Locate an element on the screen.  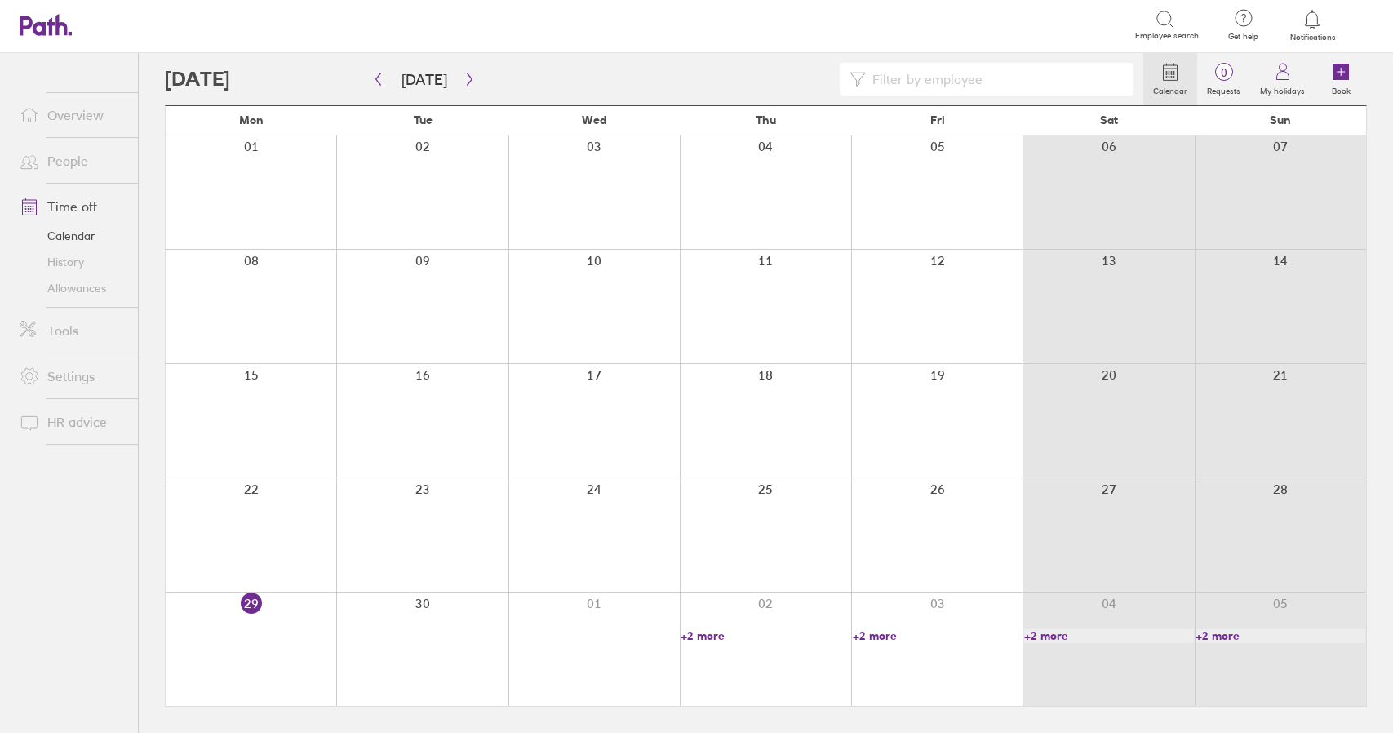
span: 0 is located at coordinates (1223, 73).